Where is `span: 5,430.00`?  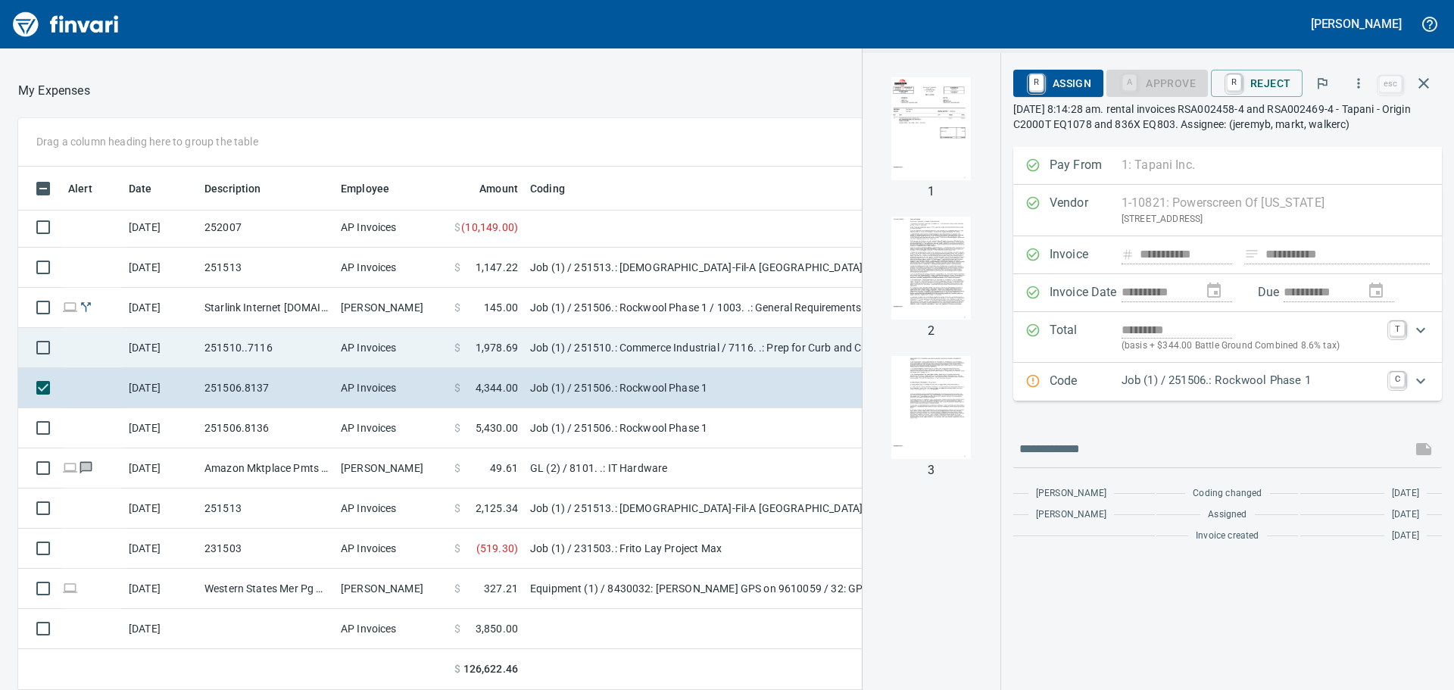 span: 5,430.00 is located at coordinates (497, 428).